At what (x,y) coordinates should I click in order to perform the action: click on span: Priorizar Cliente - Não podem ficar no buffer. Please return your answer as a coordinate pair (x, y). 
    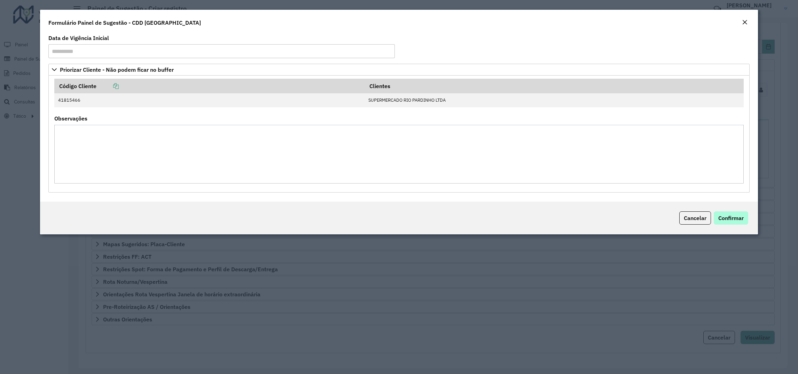
    Looking at the image, I should click on (117, 70).